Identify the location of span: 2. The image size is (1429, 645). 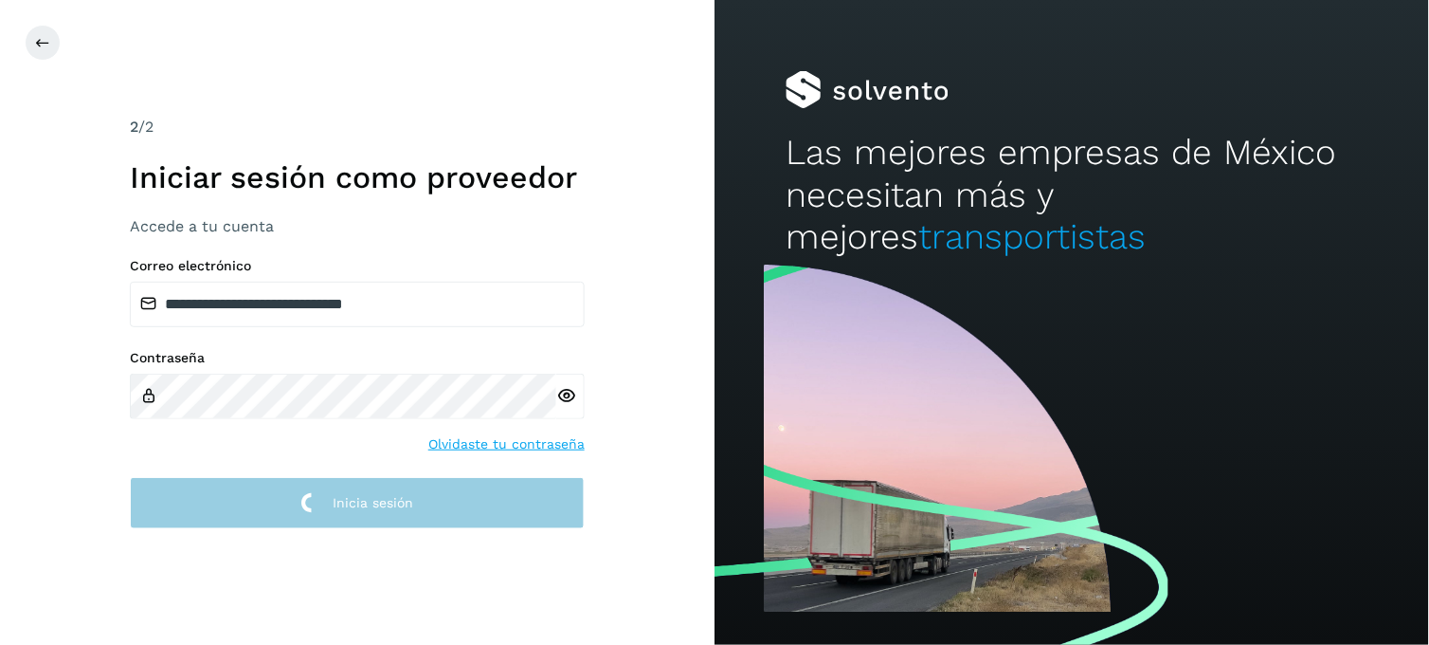
(134, 126).